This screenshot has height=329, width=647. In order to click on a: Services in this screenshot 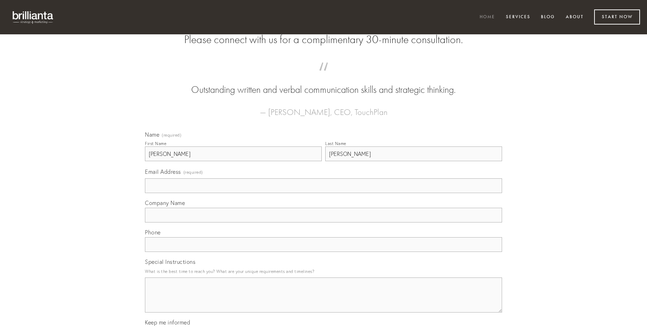, I will do `click(518, 17)`.